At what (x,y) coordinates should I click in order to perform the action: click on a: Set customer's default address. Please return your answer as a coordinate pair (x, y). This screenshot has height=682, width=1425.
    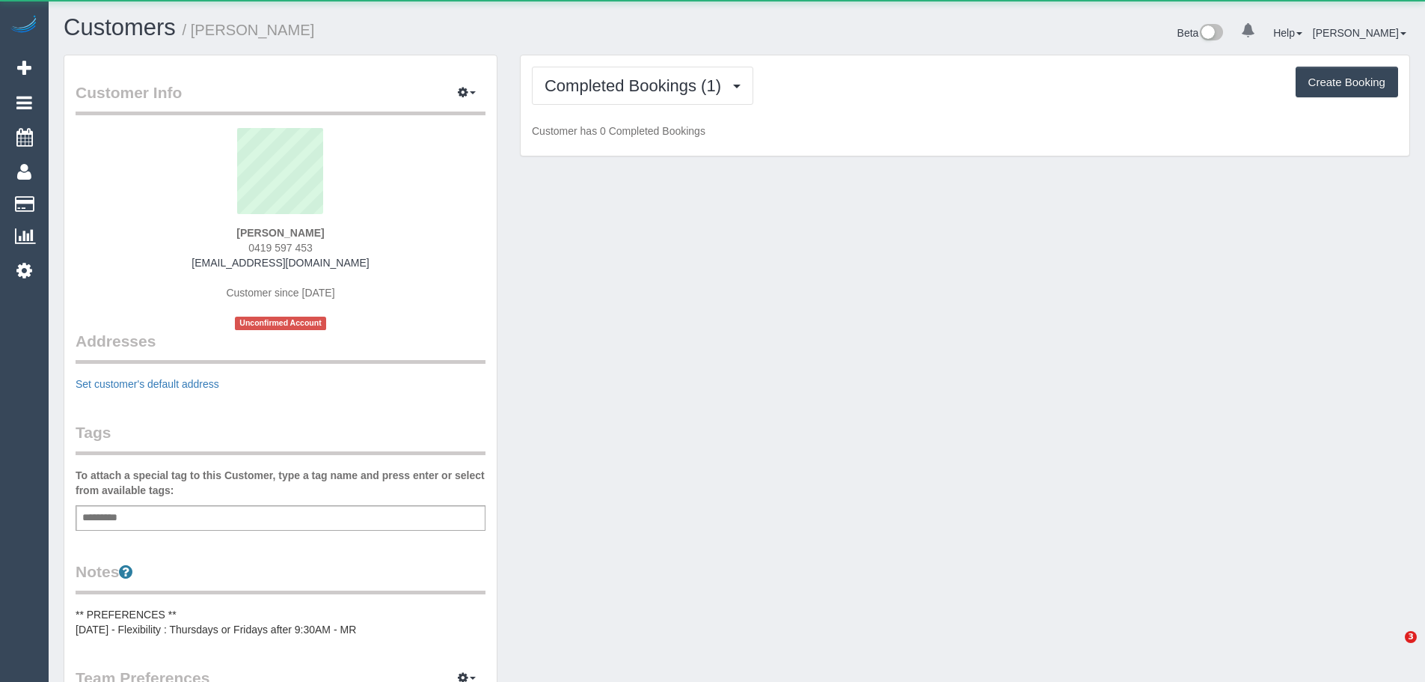
    Looking at the image, I should click on (147, 384).